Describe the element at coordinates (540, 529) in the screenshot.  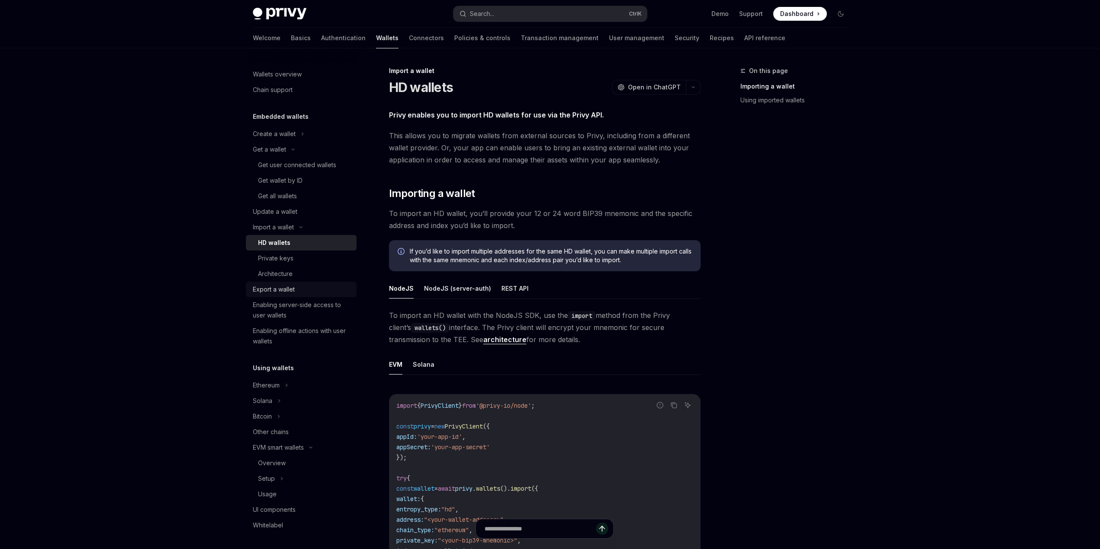
I see `input: Ask a question...` at that location.